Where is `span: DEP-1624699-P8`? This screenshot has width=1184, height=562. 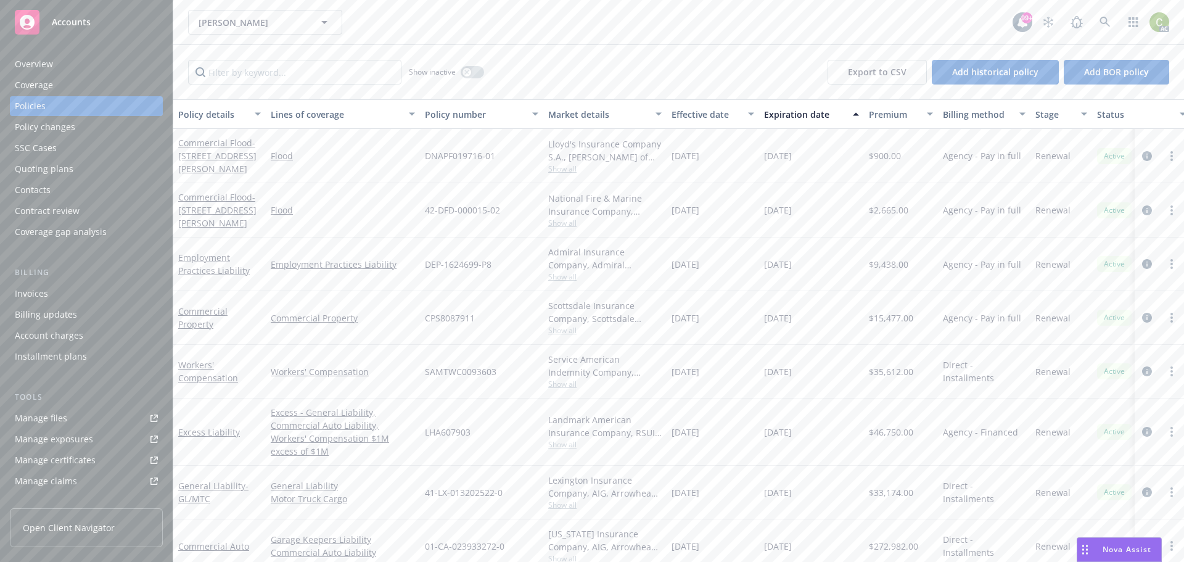
span: DEP-1624699-P8 is located at coordinates (458, 264).